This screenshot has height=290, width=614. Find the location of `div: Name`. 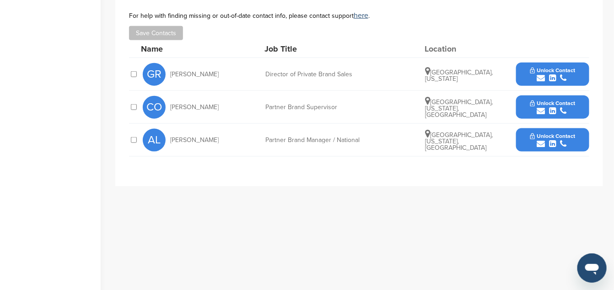

div: Name is located at coordinates (191, 49).